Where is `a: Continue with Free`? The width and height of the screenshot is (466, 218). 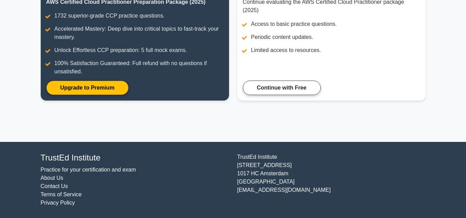 a: Continue with Free is located at coordinates (282, 88).